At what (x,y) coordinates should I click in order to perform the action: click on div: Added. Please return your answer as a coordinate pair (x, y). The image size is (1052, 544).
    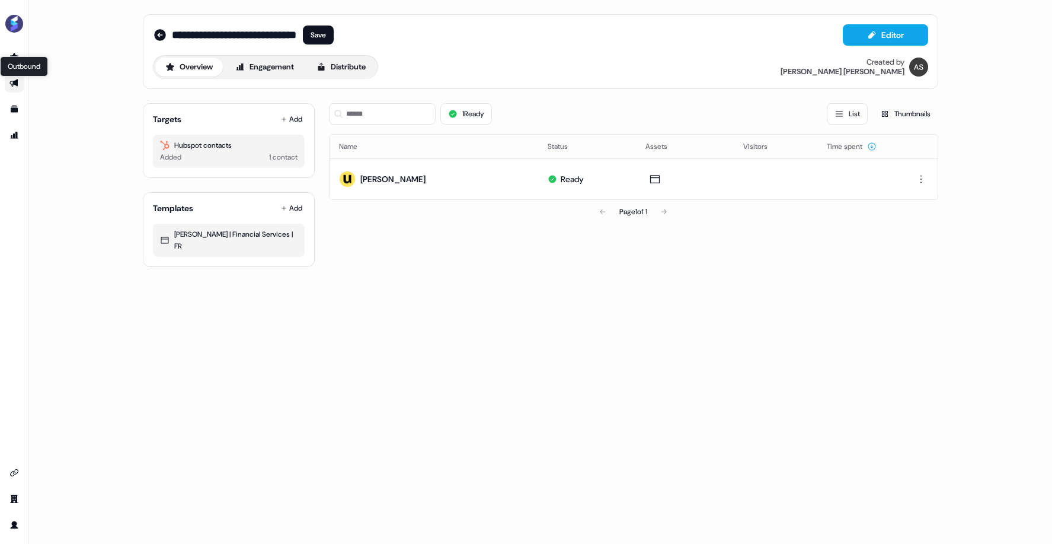
    Looking at the image, I should click on (171, 157).